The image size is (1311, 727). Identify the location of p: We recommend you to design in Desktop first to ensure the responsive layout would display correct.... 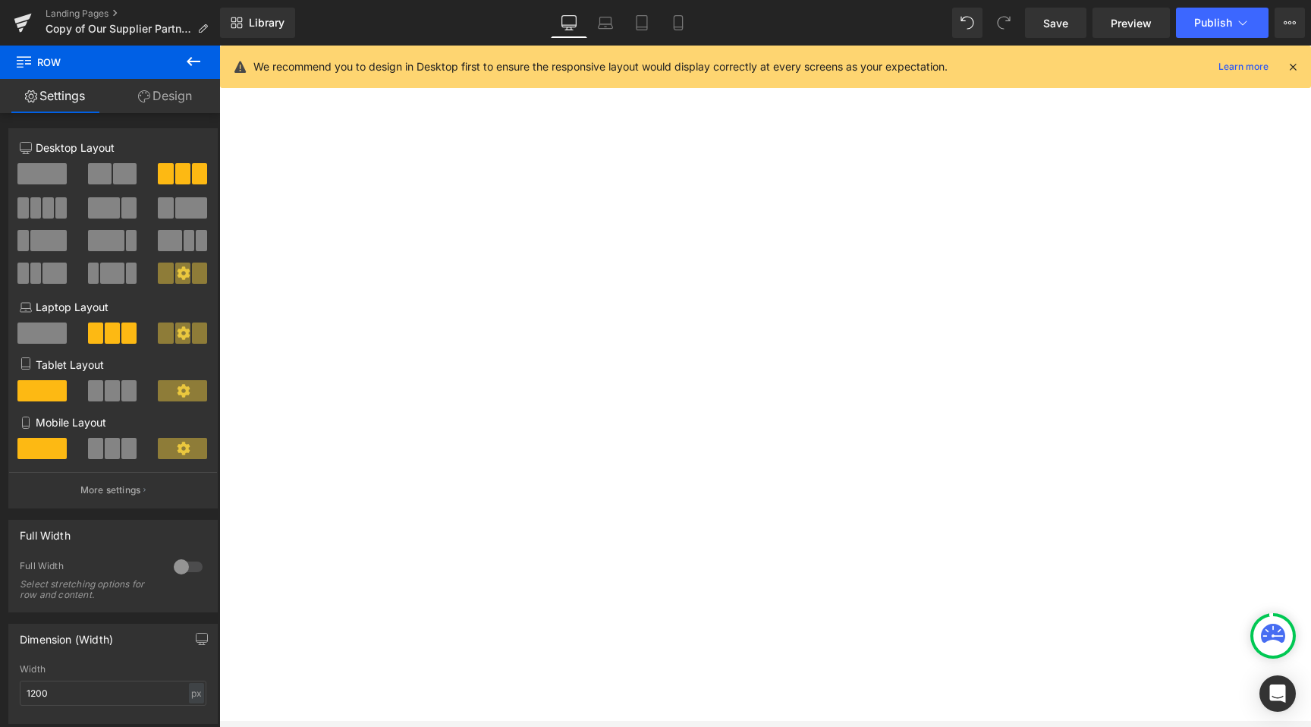
(600, 67).